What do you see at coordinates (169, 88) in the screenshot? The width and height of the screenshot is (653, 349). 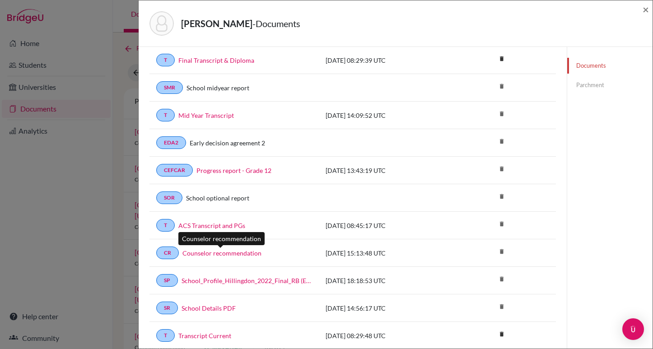 I see `a: SMR` at bounding box center [169, 88].